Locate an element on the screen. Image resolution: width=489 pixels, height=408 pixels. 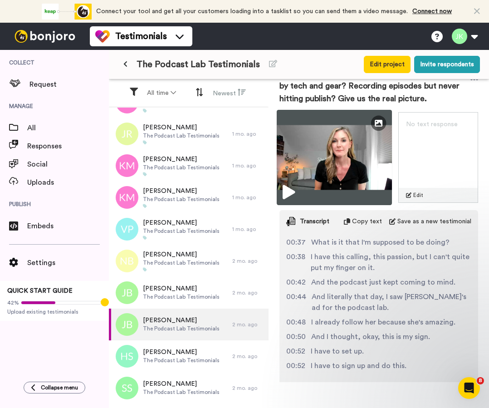
span: I already follow her because she's amazing. is located at coordinates (383, 322).